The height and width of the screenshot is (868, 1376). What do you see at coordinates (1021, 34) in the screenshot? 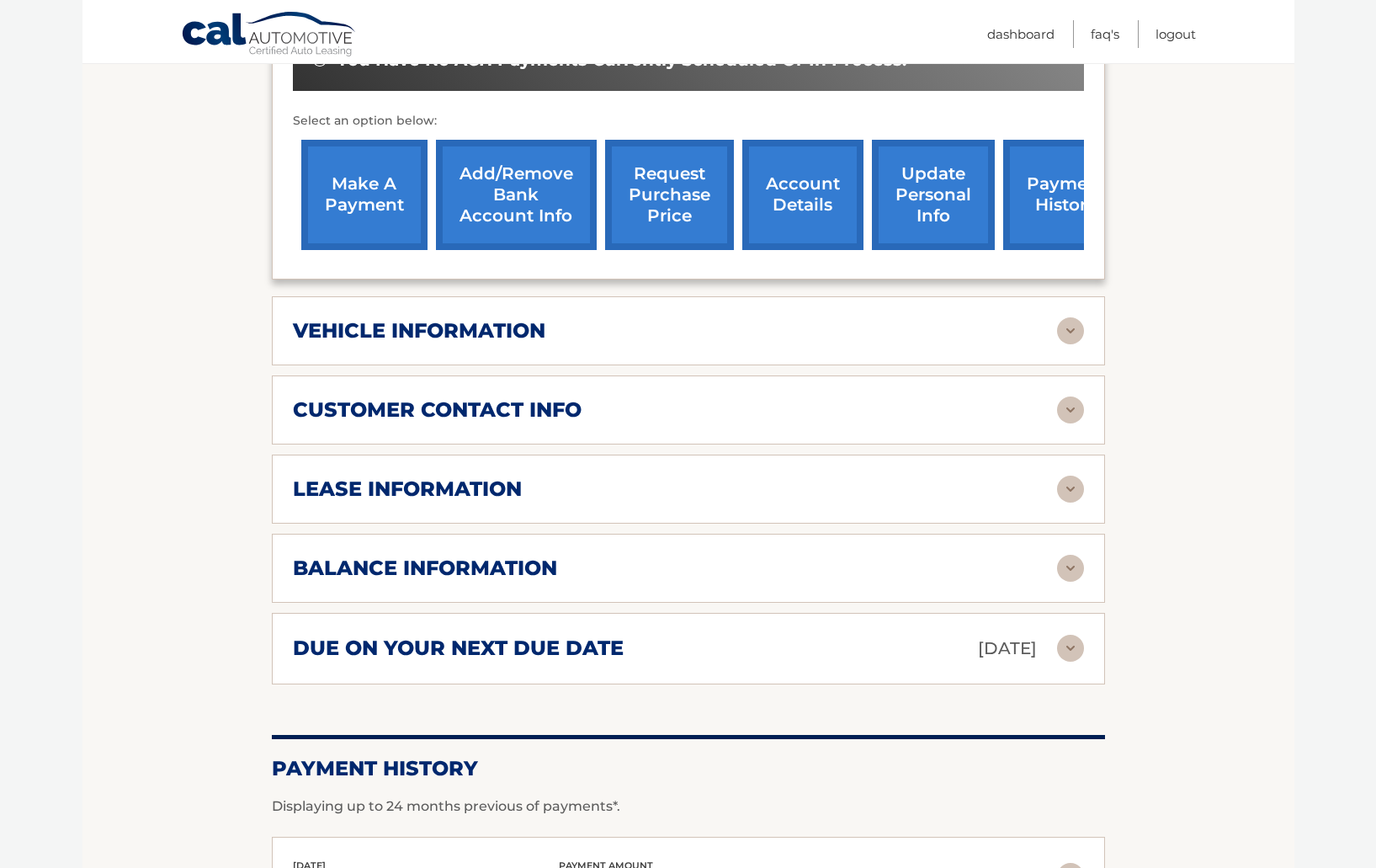
I see `a: Dashboard` at bounding box center [1021, 34].